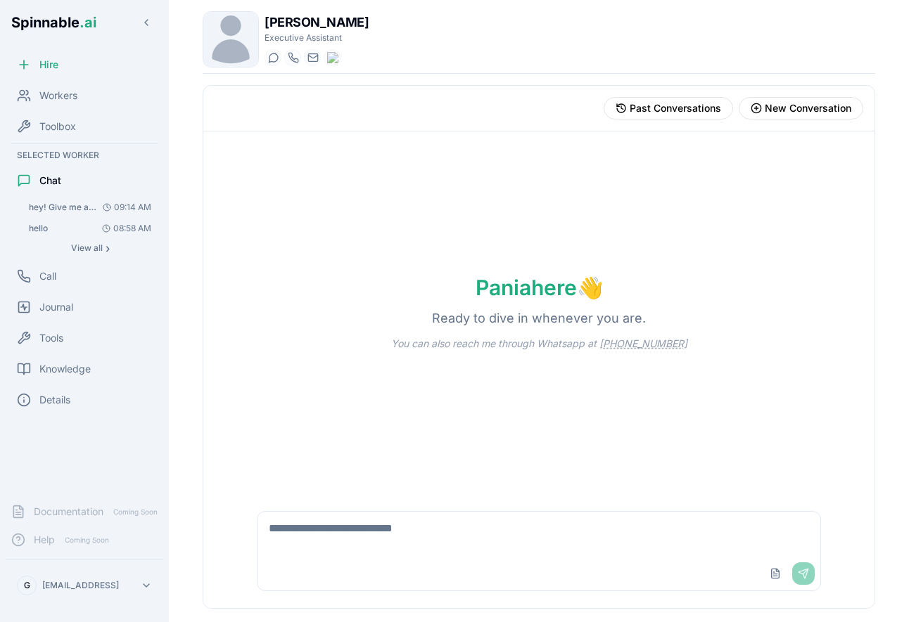 This screenshot has height=622, width=909. Describe the element at coordinates (65, 369) in the screenshot. I see `span: Knowledge` at that location.